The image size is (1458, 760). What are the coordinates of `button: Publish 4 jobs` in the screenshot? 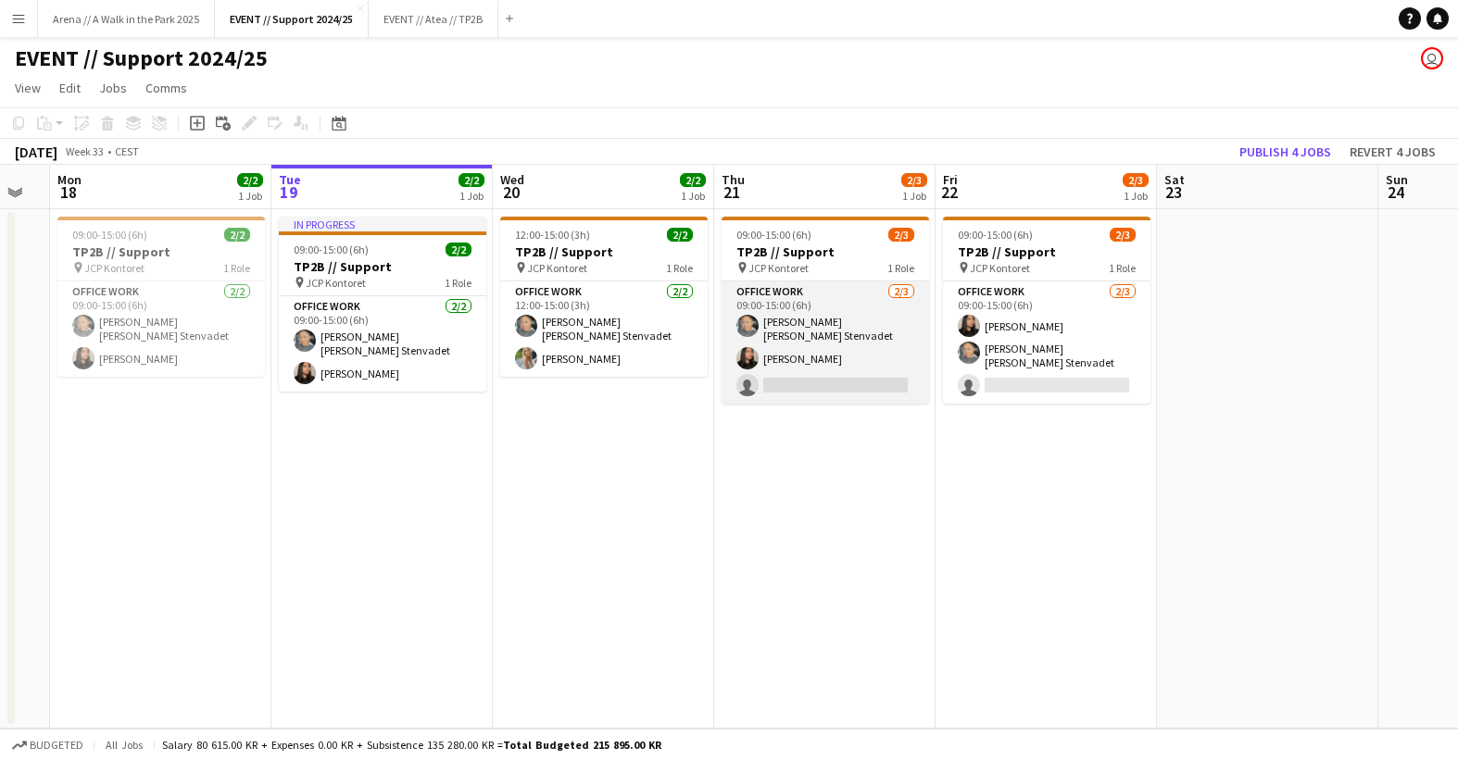 It's located at (1284, 152).